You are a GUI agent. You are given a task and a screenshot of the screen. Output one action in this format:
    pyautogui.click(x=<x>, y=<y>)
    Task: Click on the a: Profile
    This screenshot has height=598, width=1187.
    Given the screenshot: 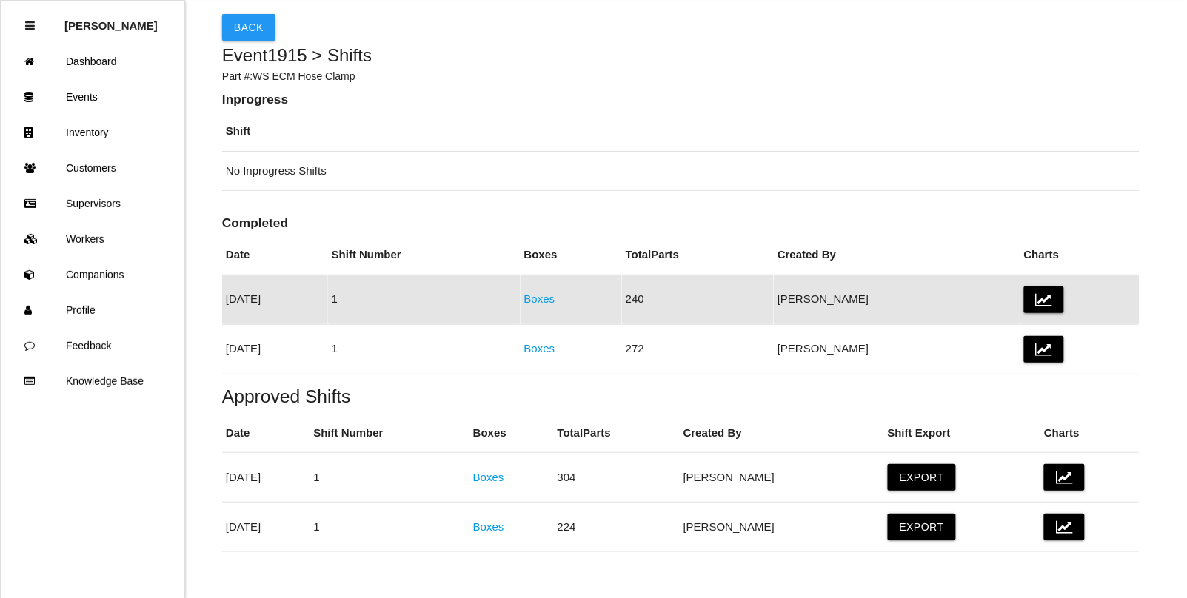 What is the action you would take?
    pyautogui.click(x=93, y=310)
    